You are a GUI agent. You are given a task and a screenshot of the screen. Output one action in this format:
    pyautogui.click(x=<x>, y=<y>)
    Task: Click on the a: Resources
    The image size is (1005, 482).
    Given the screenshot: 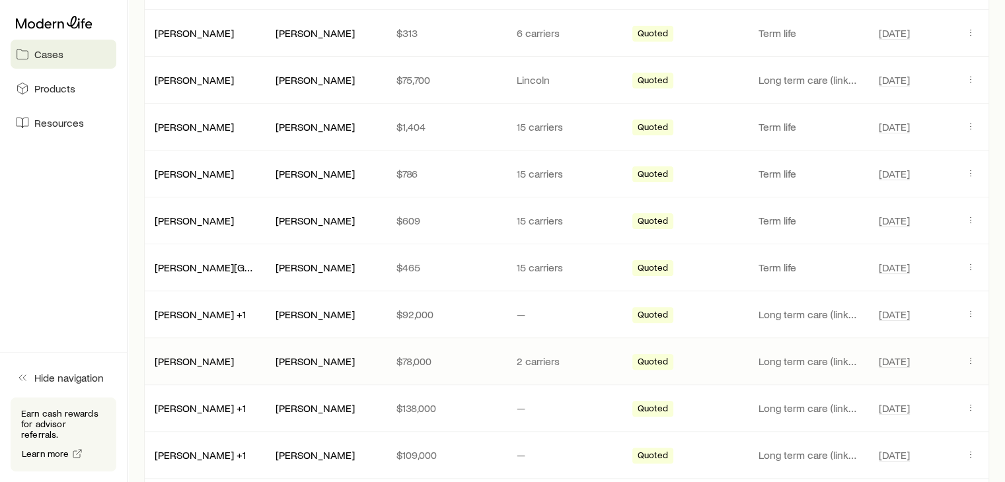 What is the action you would take?
    pyautogui.click(x=63, y=123)
    